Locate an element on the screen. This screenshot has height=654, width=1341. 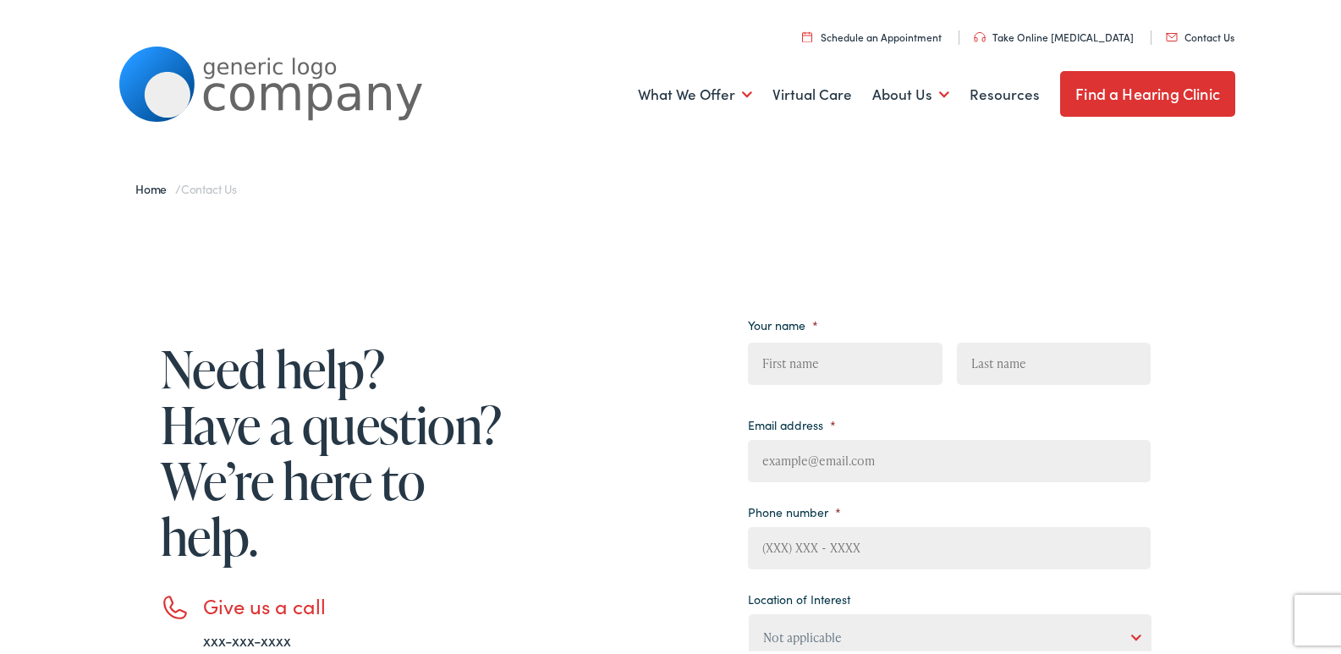
label: Your name is located at coordinates (783, 322).